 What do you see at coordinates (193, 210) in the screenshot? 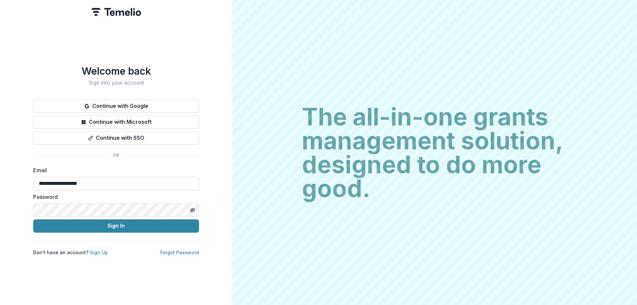
I see `button: Toggle password visibility` at bounding box center [193, 210].